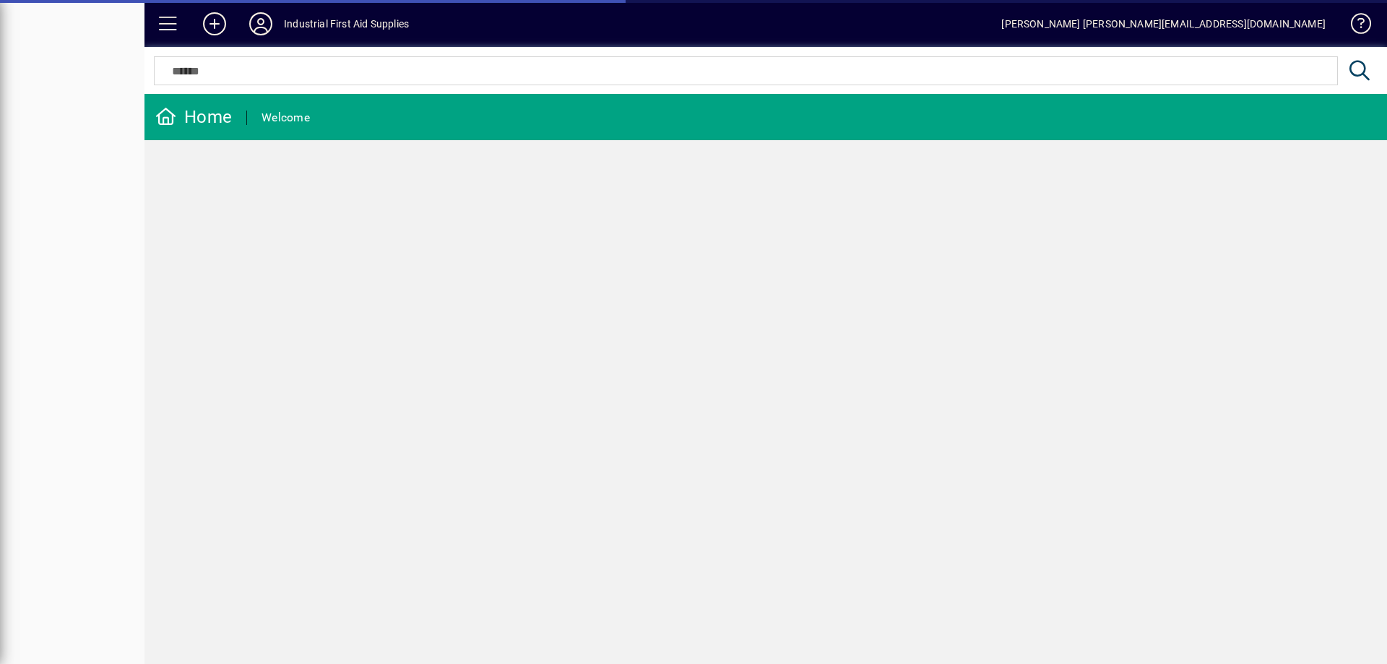  What do you see at coordinates (346, 24) in the screenshot?
I see `div: Industrial First Aid Supplies` at bounding box center [346, 24].